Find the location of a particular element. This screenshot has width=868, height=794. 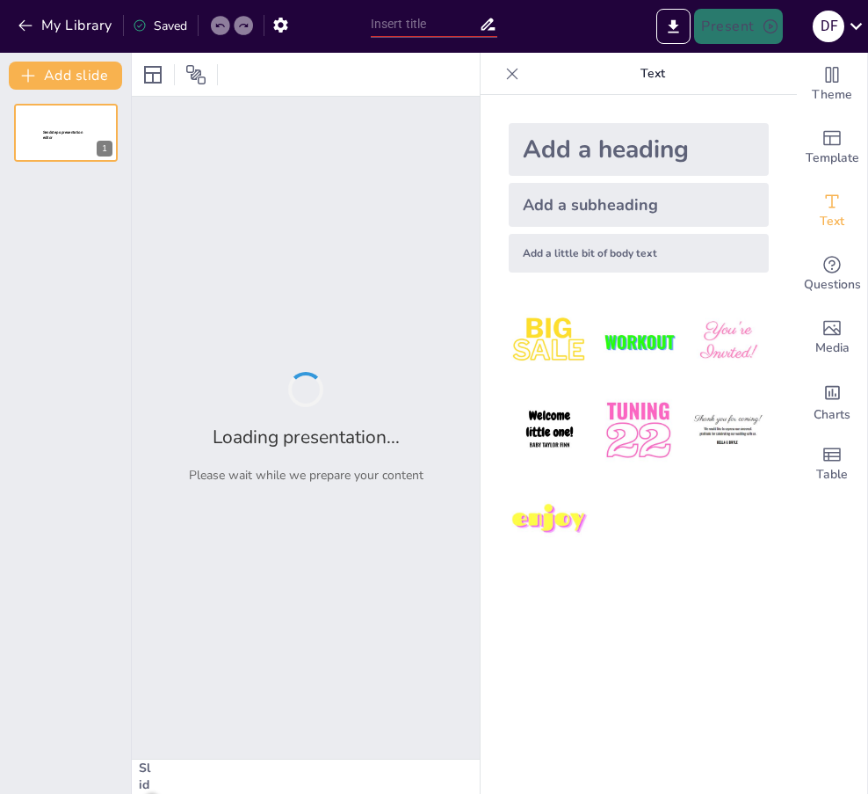

div: Add a table is located at coordinates (832, 464).